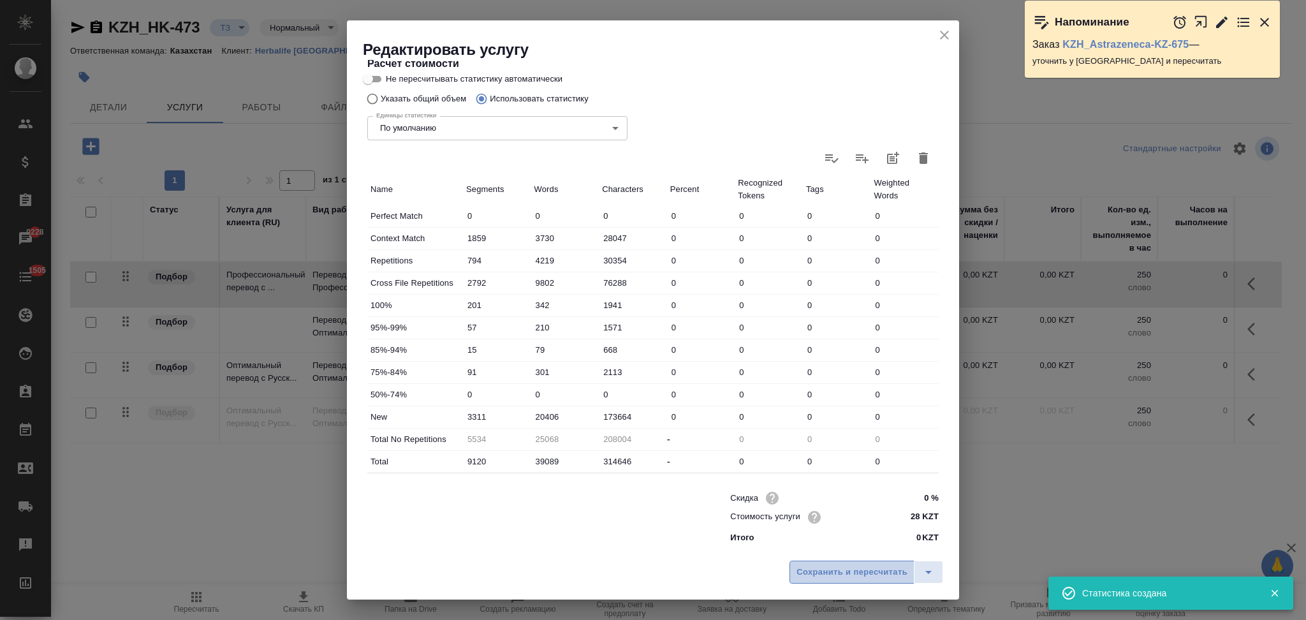 The width and height of the screenshot is (1306, 620). I want to click on p: Напоминание, so click(1091, 22).